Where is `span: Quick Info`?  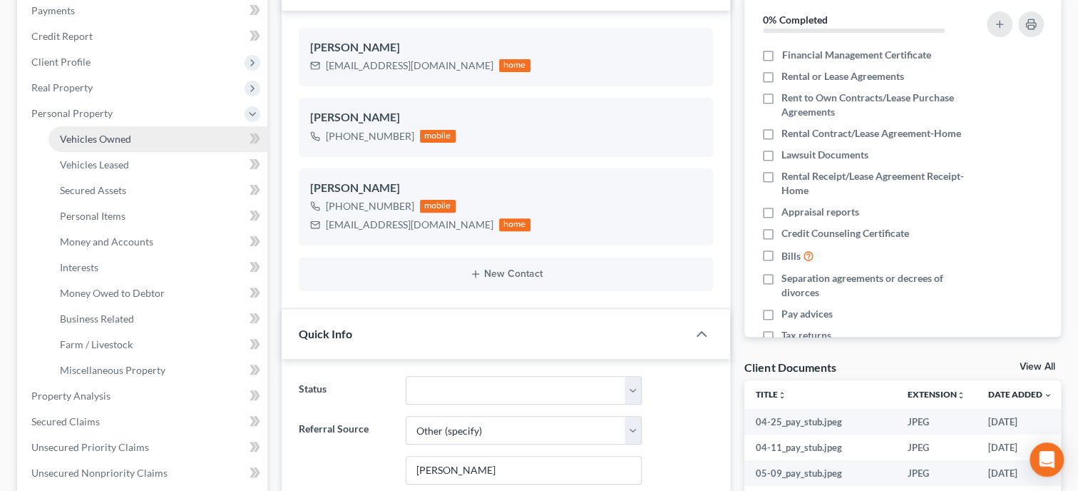
span: Quick Info is located at coordinates (325, 333).